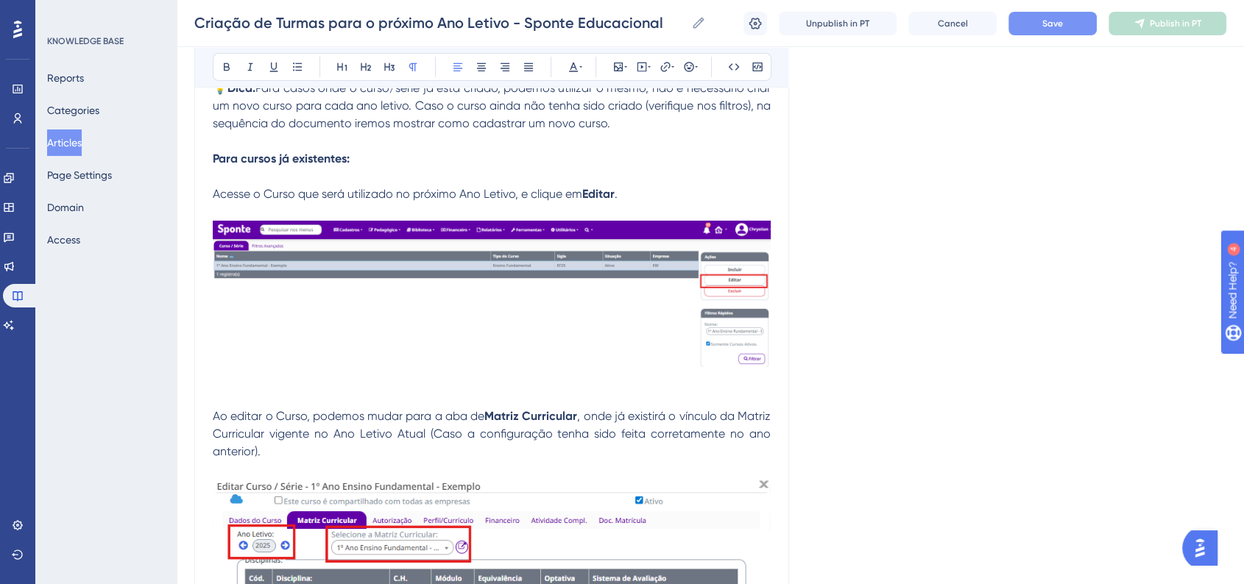  I want to click on span: Save, so click(1052, 24).